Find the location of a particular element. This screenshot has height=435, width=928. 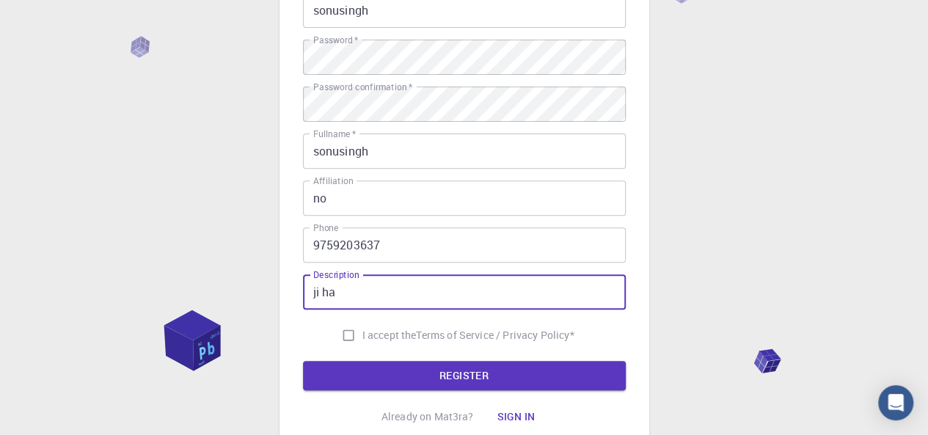

a: Terms of Service / Privacy Policy* is located at coordinates (495, 335).